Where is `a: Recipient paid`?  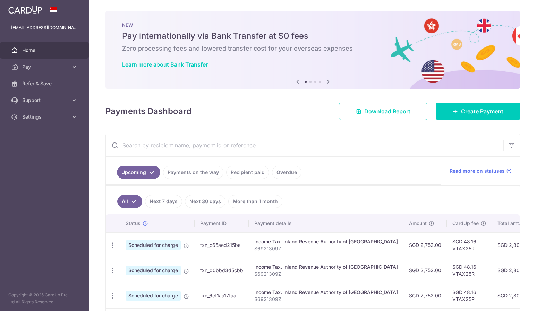 a: Recipient paid is located at coordinates (248, 172).